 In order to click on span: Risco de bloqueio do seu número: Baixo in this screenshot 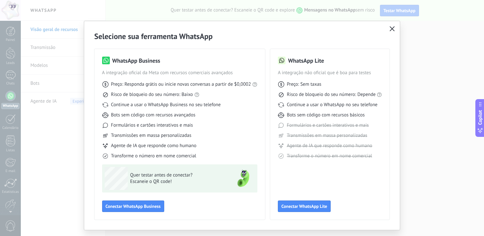, I will do `click(152, 95)`.